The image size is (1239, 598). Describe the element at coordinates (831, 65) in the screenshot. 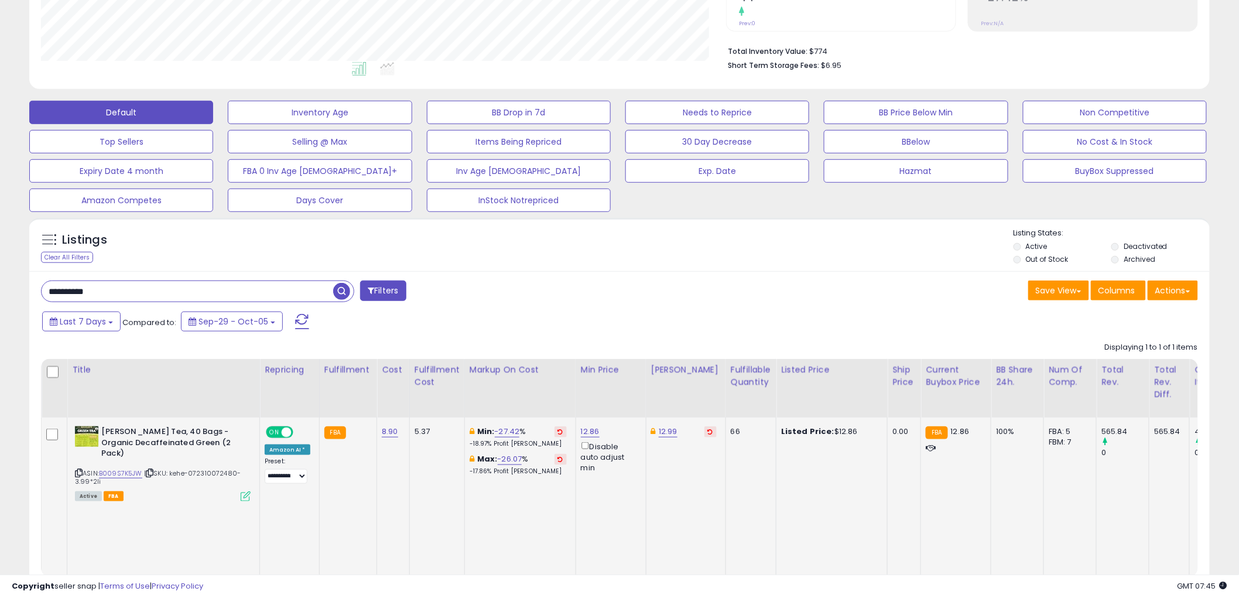

I see `span: $6.95` at that location.